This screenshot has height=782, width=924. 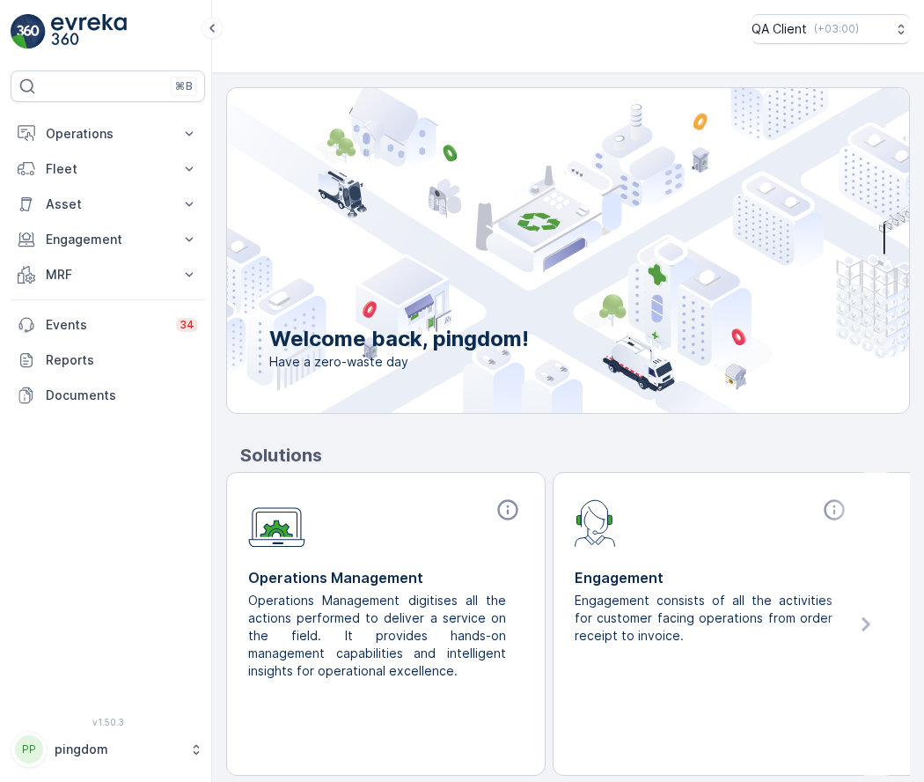 I want to click on p: Documents, so click(x=121, y=395).